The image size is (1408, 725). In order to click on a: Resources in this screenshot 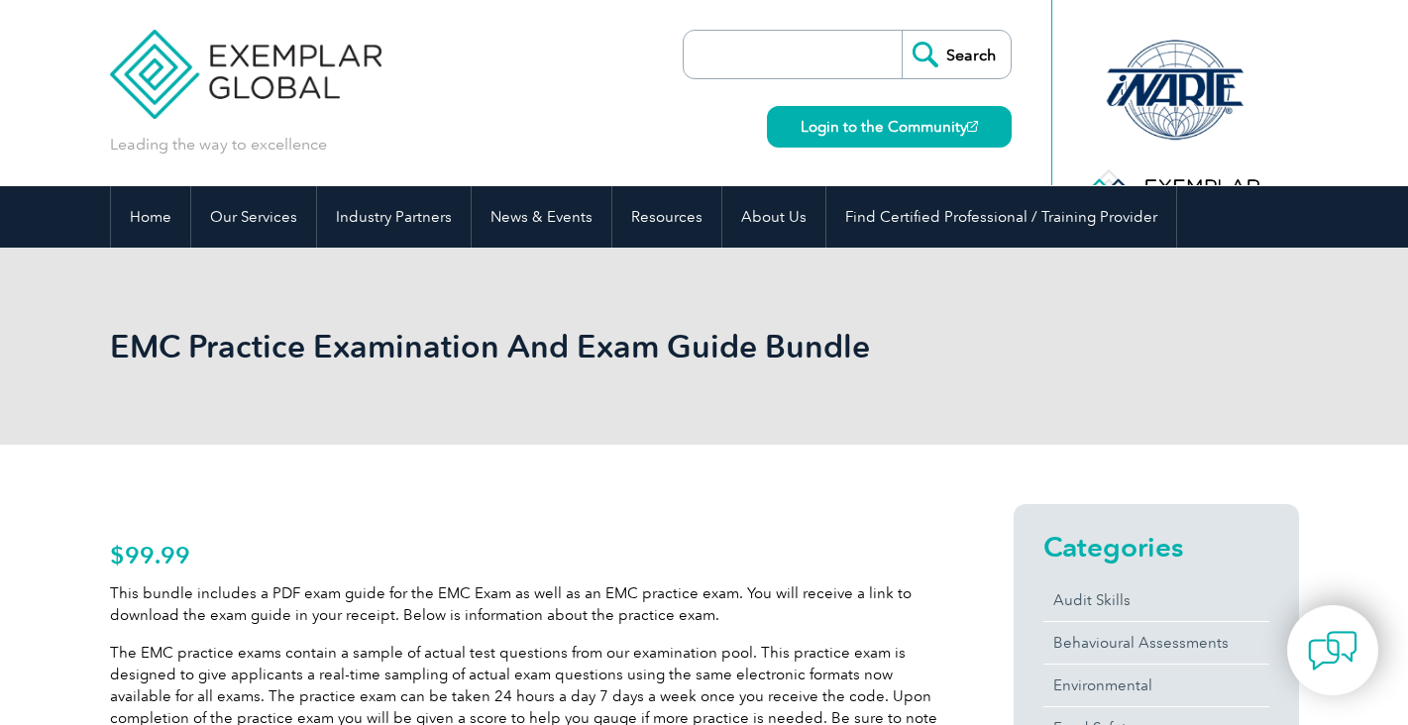, I will do `click(667, 217)`.